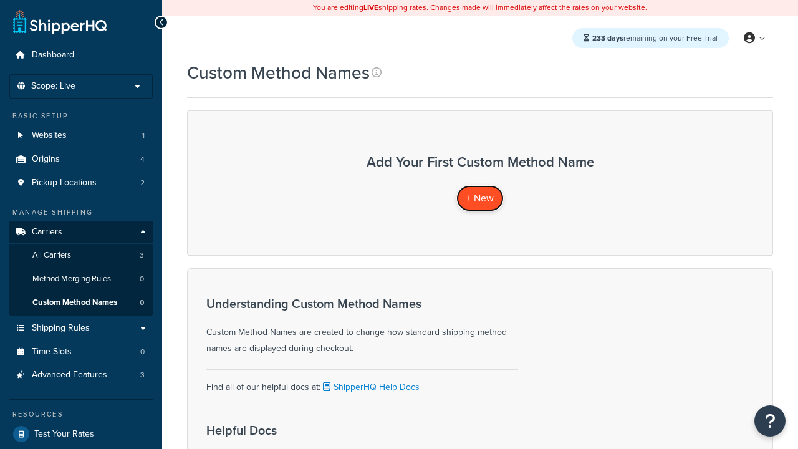 This screenshot has height=449, width=798. What do you see at coordinates (81, 434) in the screenshot?
I see `li: Test Your Rates` at bounding box center [81, 434].